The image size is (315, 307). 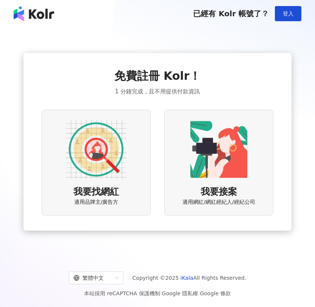 I want to click on span: 1 分鐘完成，且不用提供付款資訊, so click(x=157, y=92).